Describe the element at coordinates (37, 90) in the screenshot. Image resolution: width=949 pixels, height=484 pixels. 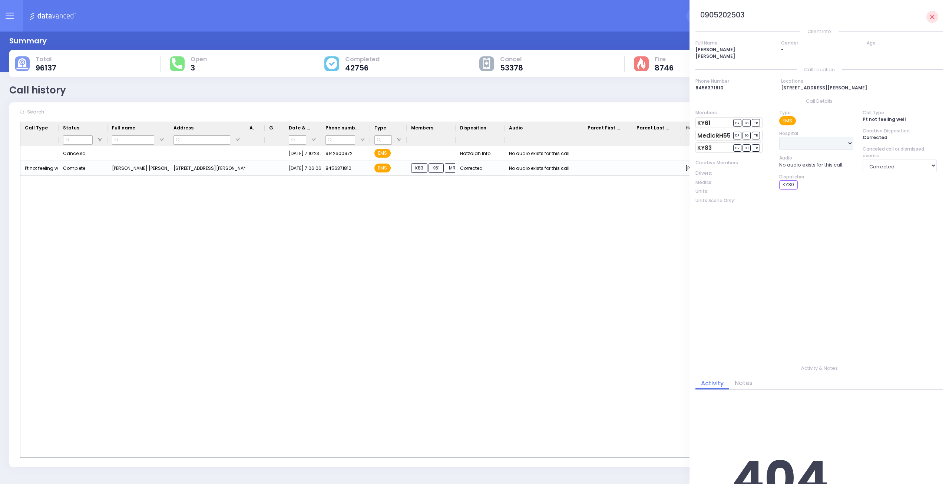
I see `div: Call history` at that location.